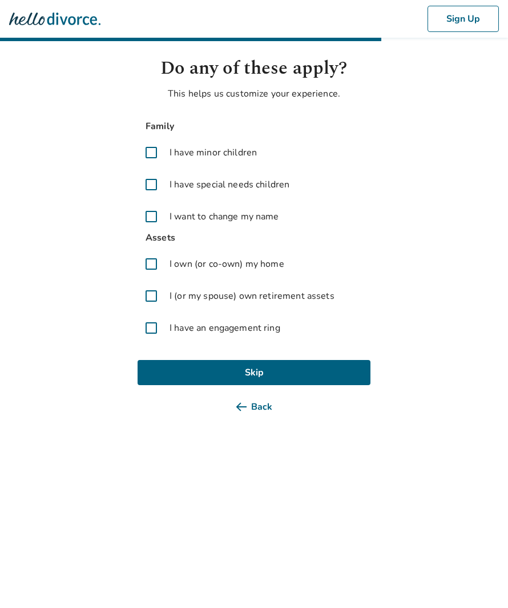  What do you see at coordinates (254, 126) in the screenshot?
I see `span: Family` at bounding box center [254, 126].